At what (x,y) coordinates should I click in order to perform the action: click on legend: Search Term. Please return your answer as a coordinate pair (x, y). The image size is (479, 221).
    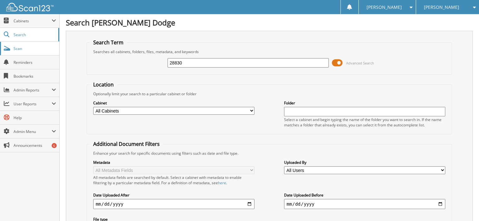
    Looking at the image, I should click on (108, 43).